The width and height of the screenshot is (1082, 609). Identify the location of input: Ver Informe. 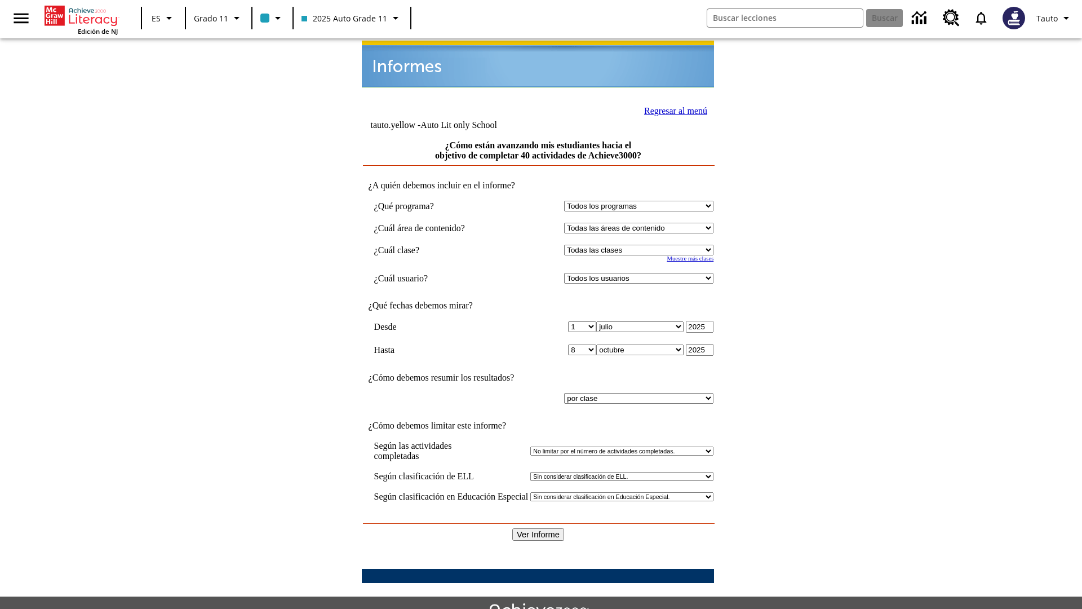
(538, 534).